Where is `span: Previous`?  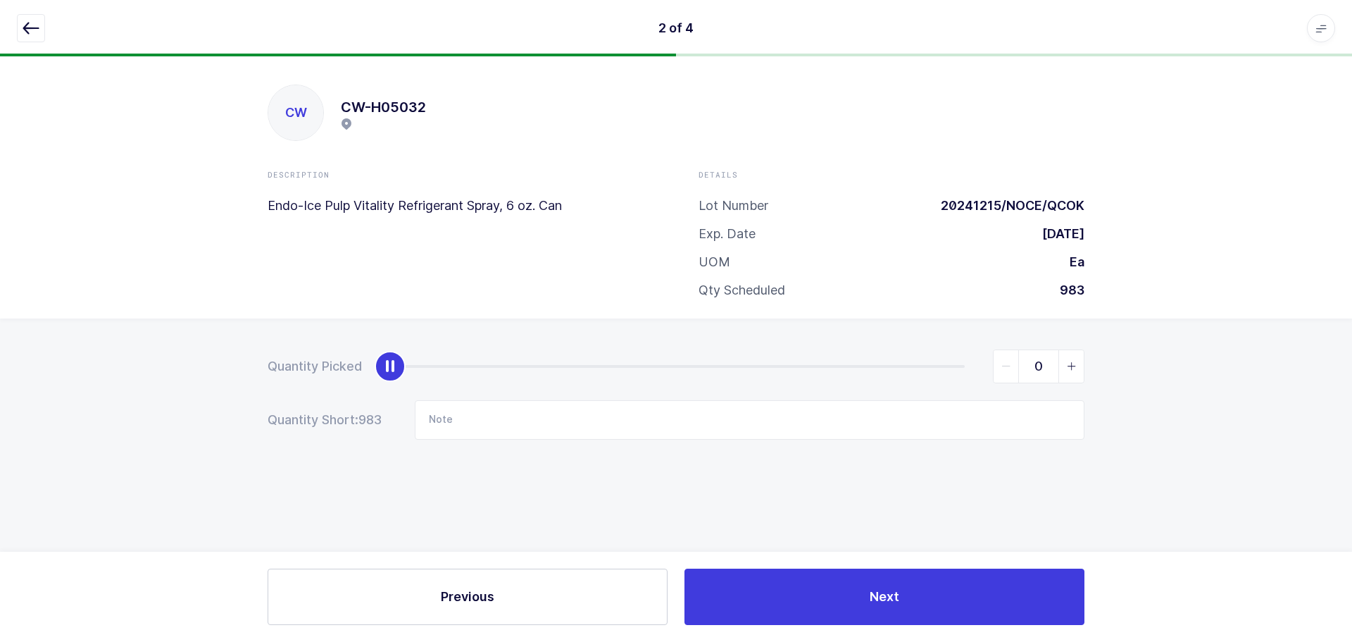
span: Previous is located at coordinates (468, 596).